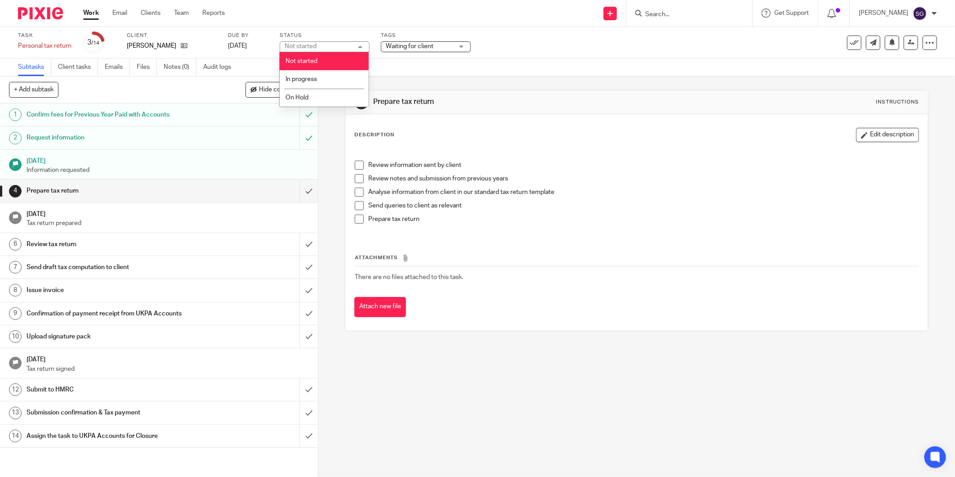  I want to click on button: + Add subtask, so click(34, 89).